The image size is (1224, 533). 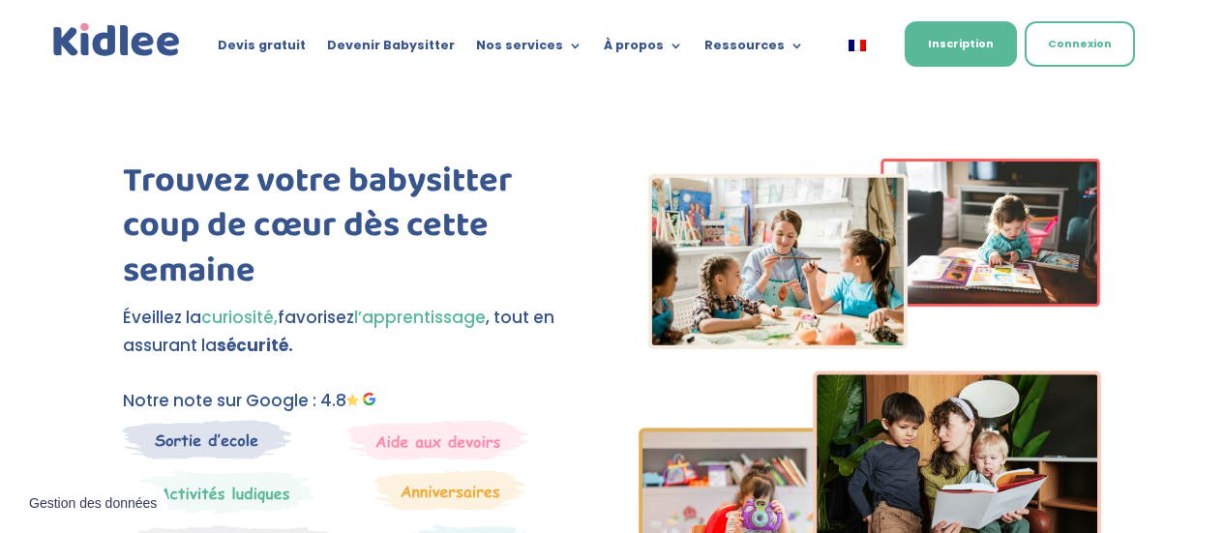 What do you see at coordinates (117, 40) in the screenshot?
I see `a: Kidlee Logo` at bounding box center [117, 40].